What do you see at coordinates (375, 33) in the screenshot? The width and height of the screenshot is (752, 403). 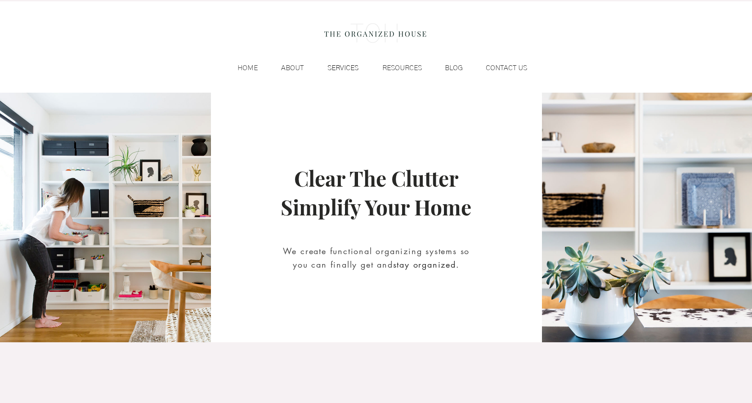 I see `img: the organized house` at bounding box center [375, 33].